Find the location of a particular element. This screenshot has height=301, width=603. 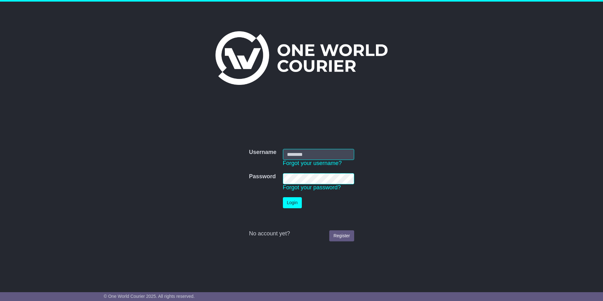

label: Password is located at coordinates (262, 177).